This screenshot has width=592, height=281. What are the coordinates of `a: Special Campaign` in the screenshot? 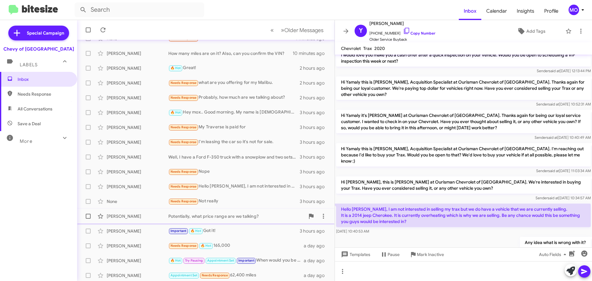 It's located at (39, 33).